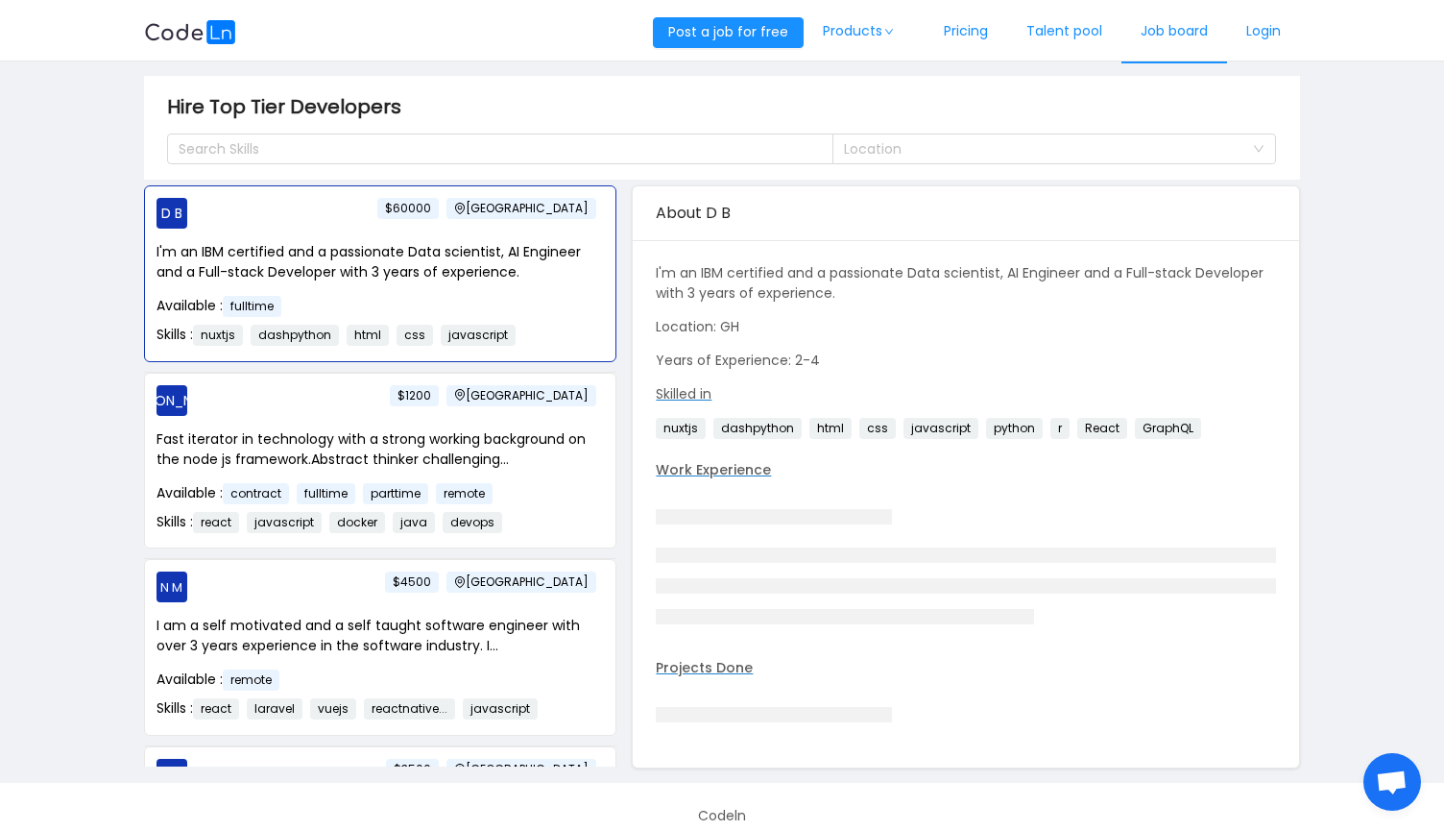 This screenshot has width=1444, height=830. I want to click on p: Work Experience, so click(965, 470).